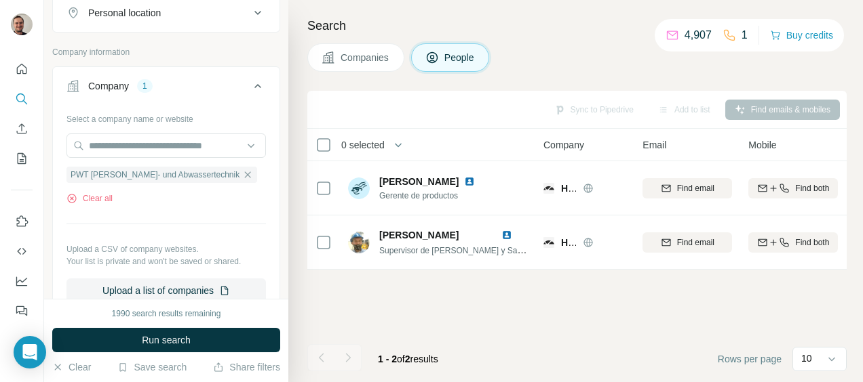 Image resolution: width=863 pixels, height=382 pixels. What do you see at coordinates (22, 69) in the screenshot?
I see `button: Quick start` at bounding box center [22, 69].